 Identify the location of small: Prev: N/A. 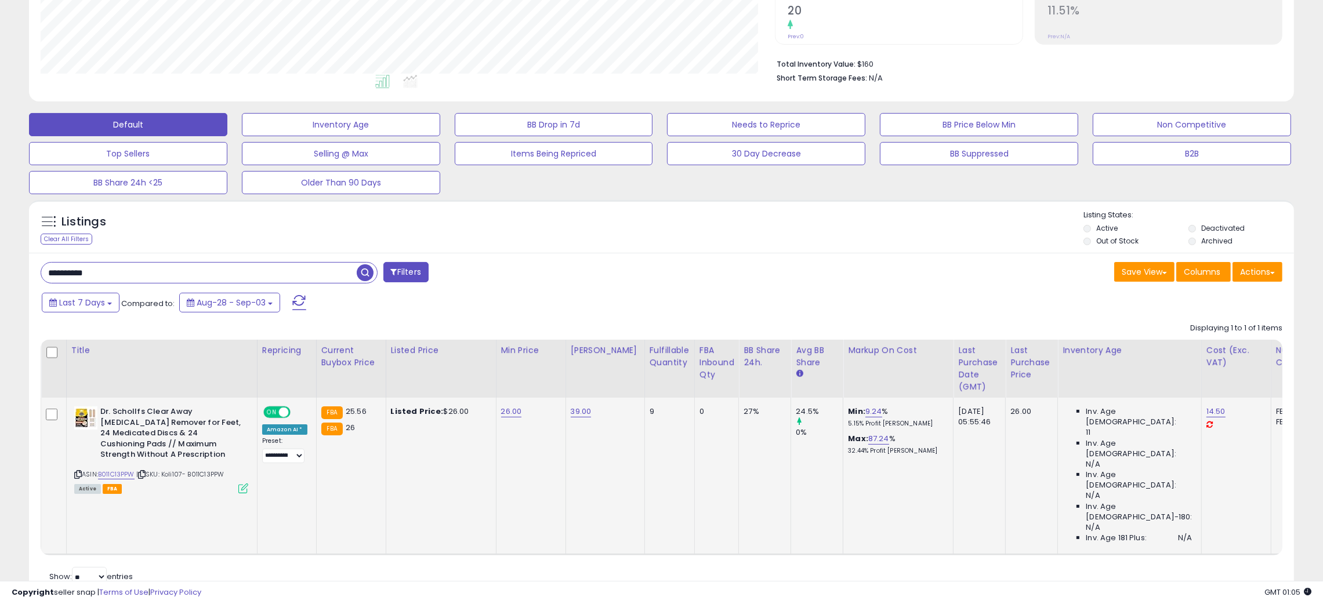
(1059, 37).